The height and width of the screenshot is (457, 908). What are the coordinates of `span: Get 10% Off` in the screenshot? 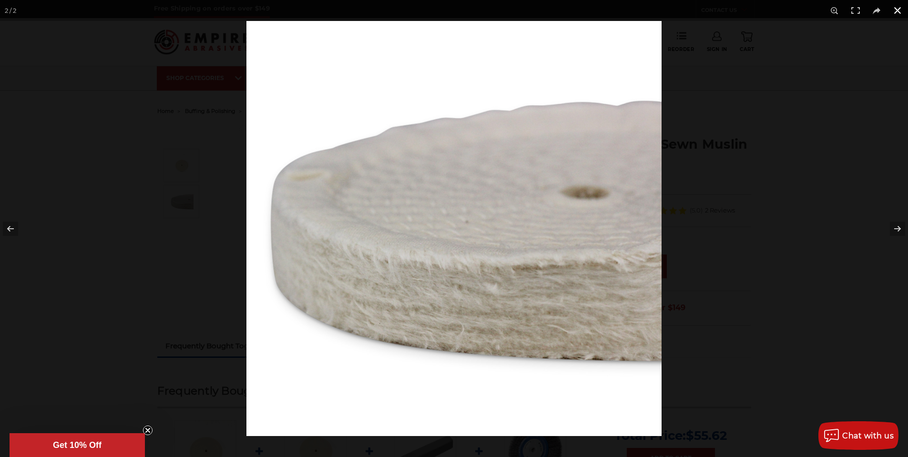 It's located at (77, 445).